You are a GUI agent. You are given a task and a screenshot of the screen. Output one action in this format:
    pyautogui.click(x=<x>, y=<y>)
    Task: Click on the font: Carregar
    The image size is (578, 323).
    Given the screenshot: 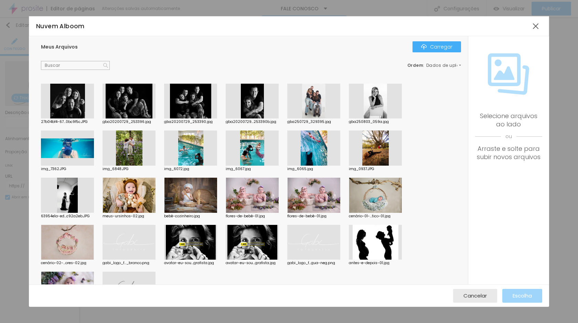 What is the action you would take?
    pyautogui.click(x=441, y=47)
    